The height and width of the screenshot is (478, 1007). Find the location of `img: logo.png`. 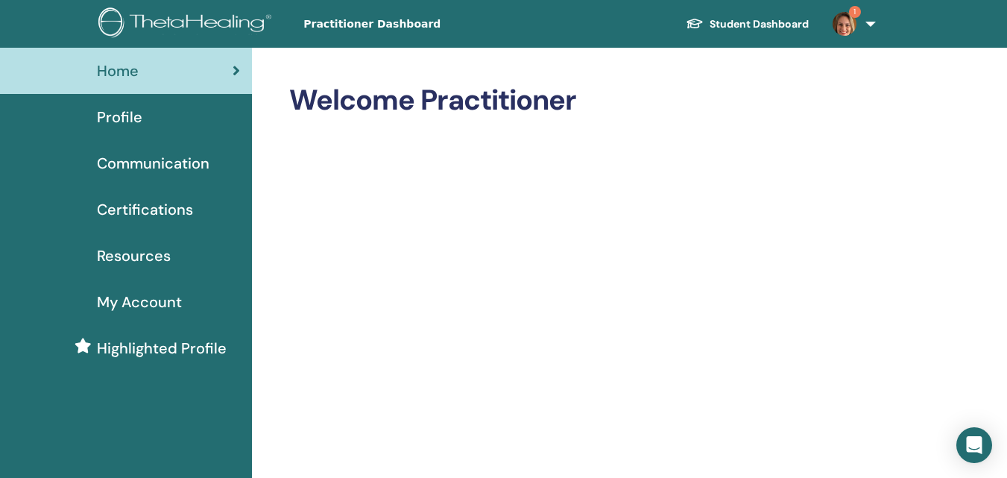

img: logo.png is located at coordinates (187, 24).